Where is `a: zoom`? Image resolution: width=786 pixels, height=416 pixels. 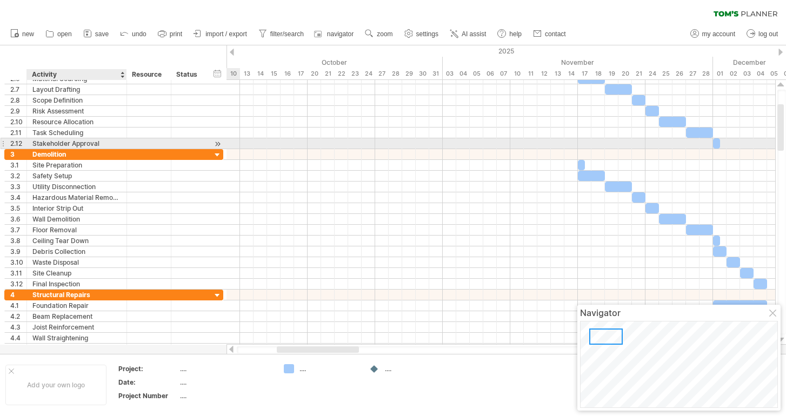 a: zoom is located at coordinates (379, 34).